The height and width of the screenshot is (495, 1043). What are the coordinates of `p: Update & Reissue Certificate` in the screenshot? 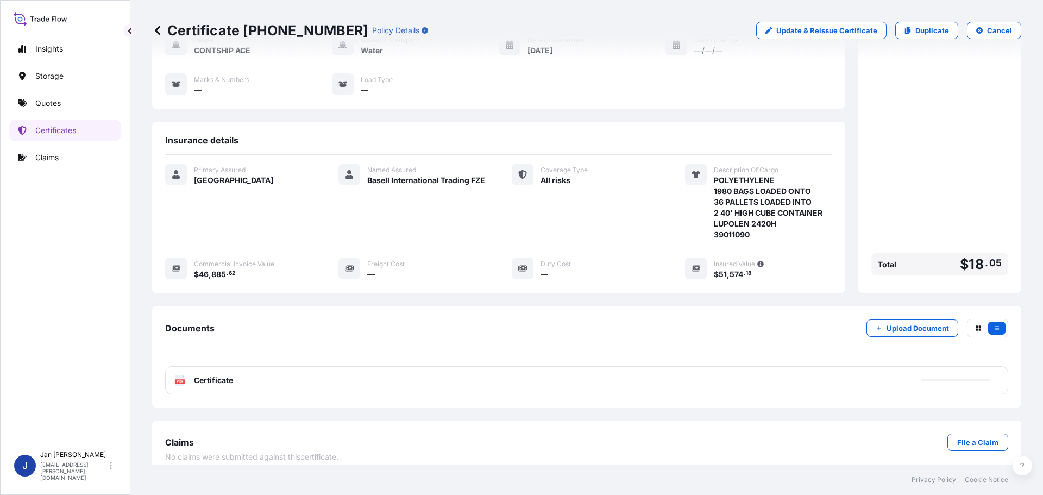 It's located at (827, 30).